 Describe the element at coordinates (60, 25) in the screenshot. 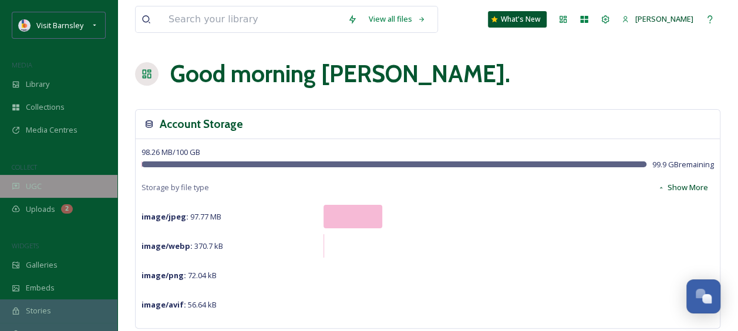

I see `span: Visit Barnsley` at that location.